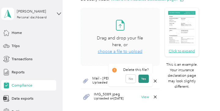 This screenshot has width=220, height=111. Describe the element at coordinates (22, 59) in the screenshot. I see `span: Transactions` at that location.